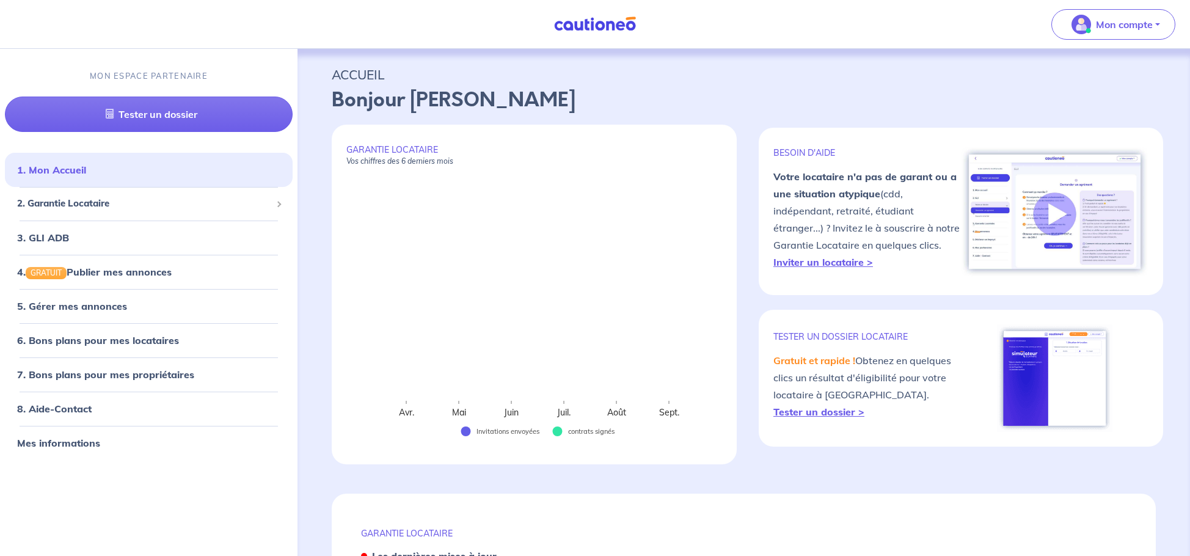 This screenshot has height=556, width=1190. I want to click on a: 1. Mon Accueil, so click(51, 170).